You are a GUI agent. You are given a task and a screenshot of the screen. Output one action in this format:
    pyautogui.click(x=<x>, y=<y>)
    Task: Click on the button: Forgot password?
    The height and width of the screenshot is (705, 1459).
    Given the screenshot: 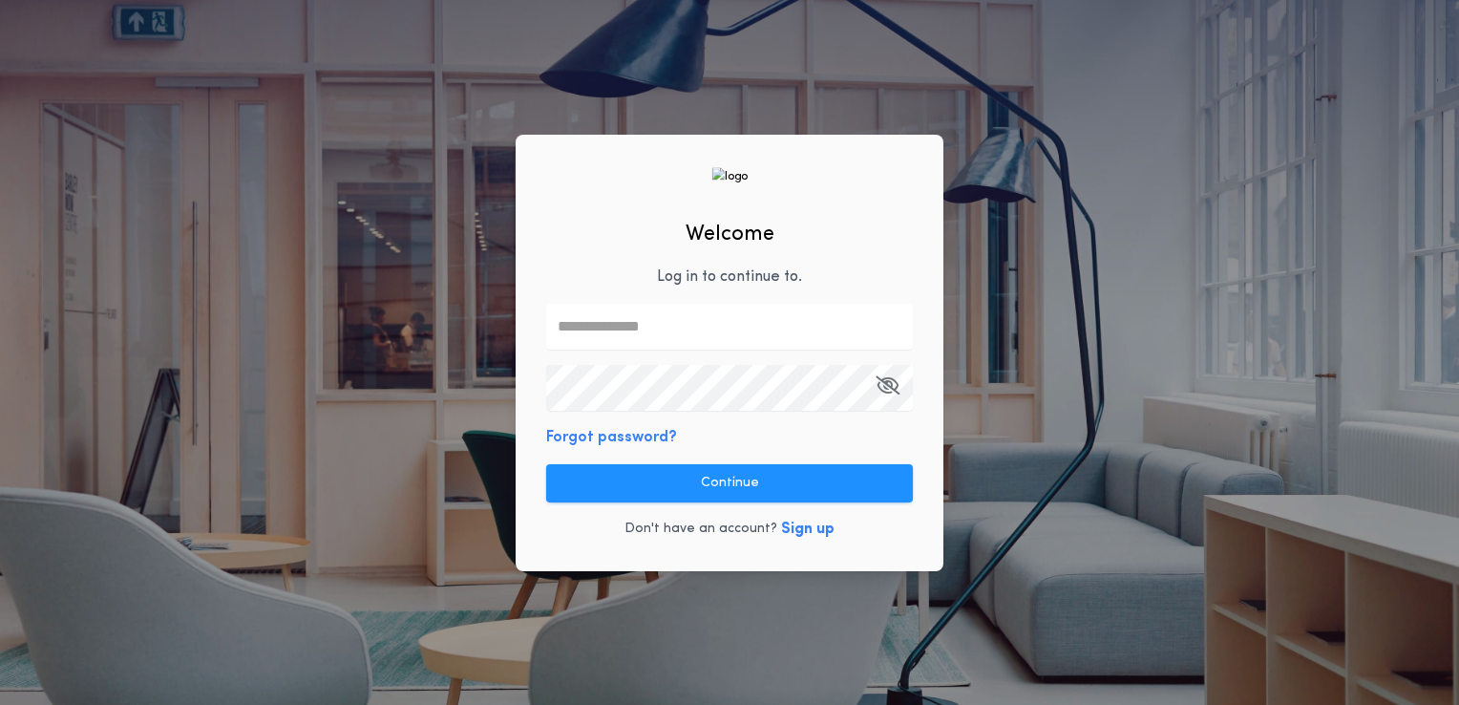 What is the action you would take?
    pyautogui.click(x=611, y=437)
    